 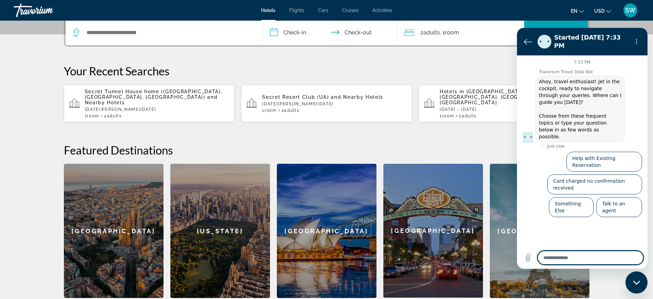 What do you see at coordinates (63, 81) in the screenshot?
I see `span: Ahoy, travel enthusiast! Jet in the cockpit, ready to navigate through your queries. Where can I ...` at bounding box center [63, 81].